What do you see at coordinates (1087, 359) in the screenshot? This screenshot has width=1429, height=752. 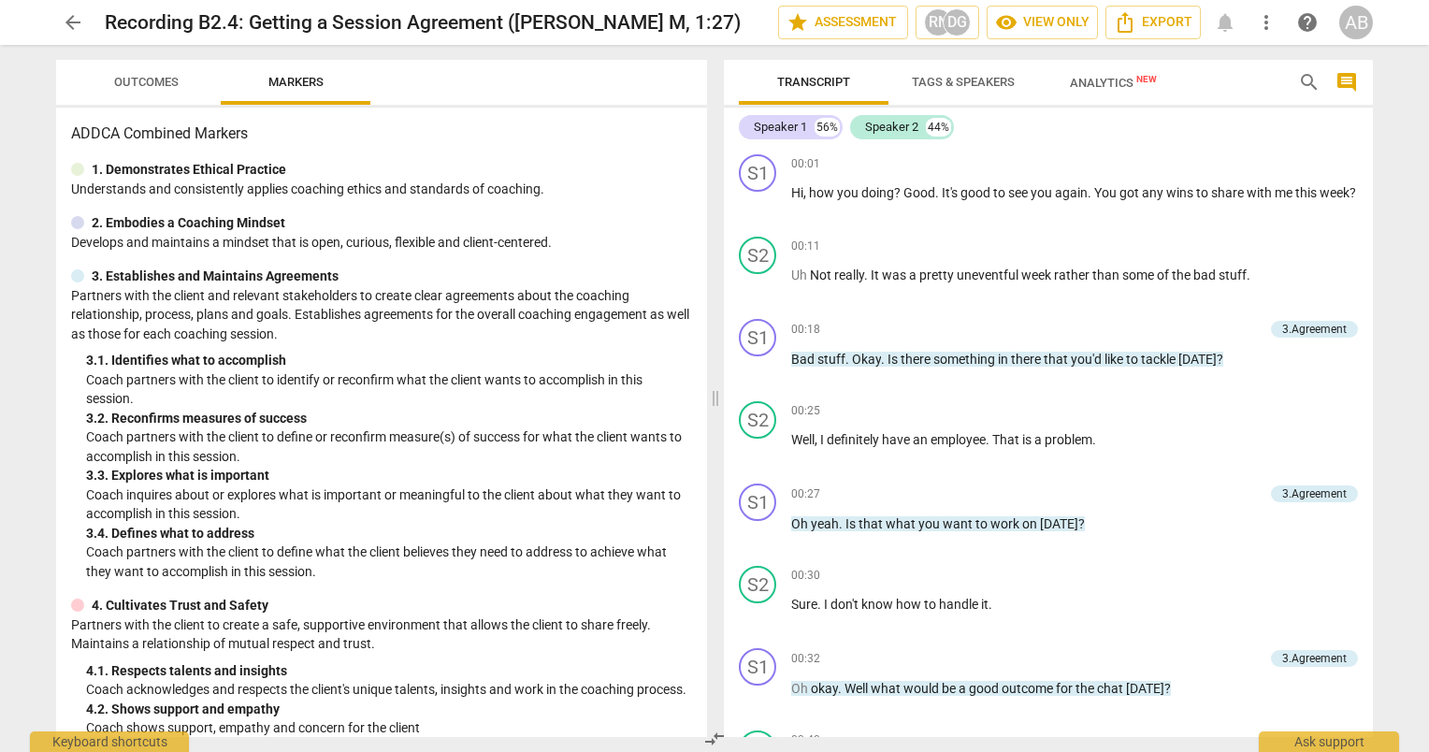 I see `span: you'd` at bounding box center [1087, 359].